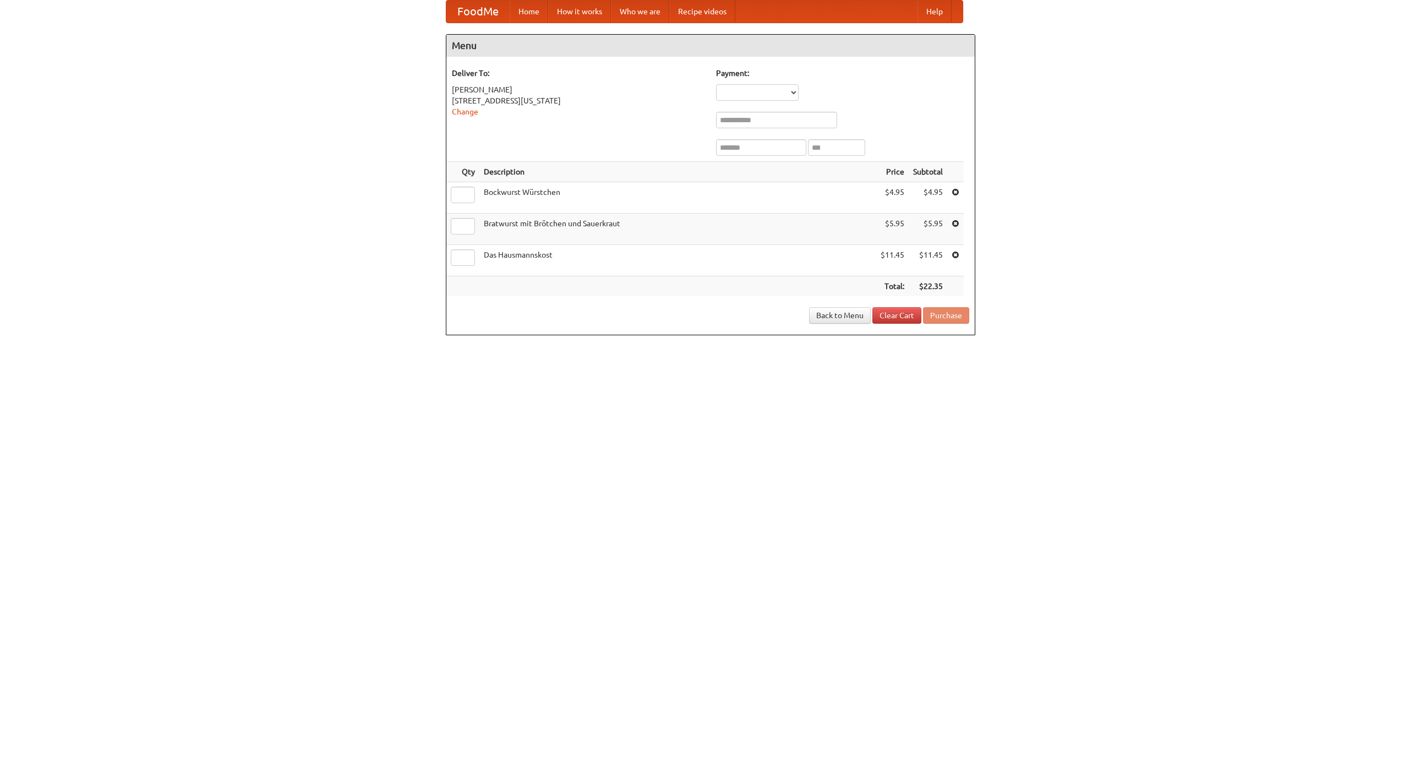 This screenshot has width=1409, height=779. Describe the element at coordinates (579, 73) in the screenshot. I see `h5: Deliver To:` at that location.